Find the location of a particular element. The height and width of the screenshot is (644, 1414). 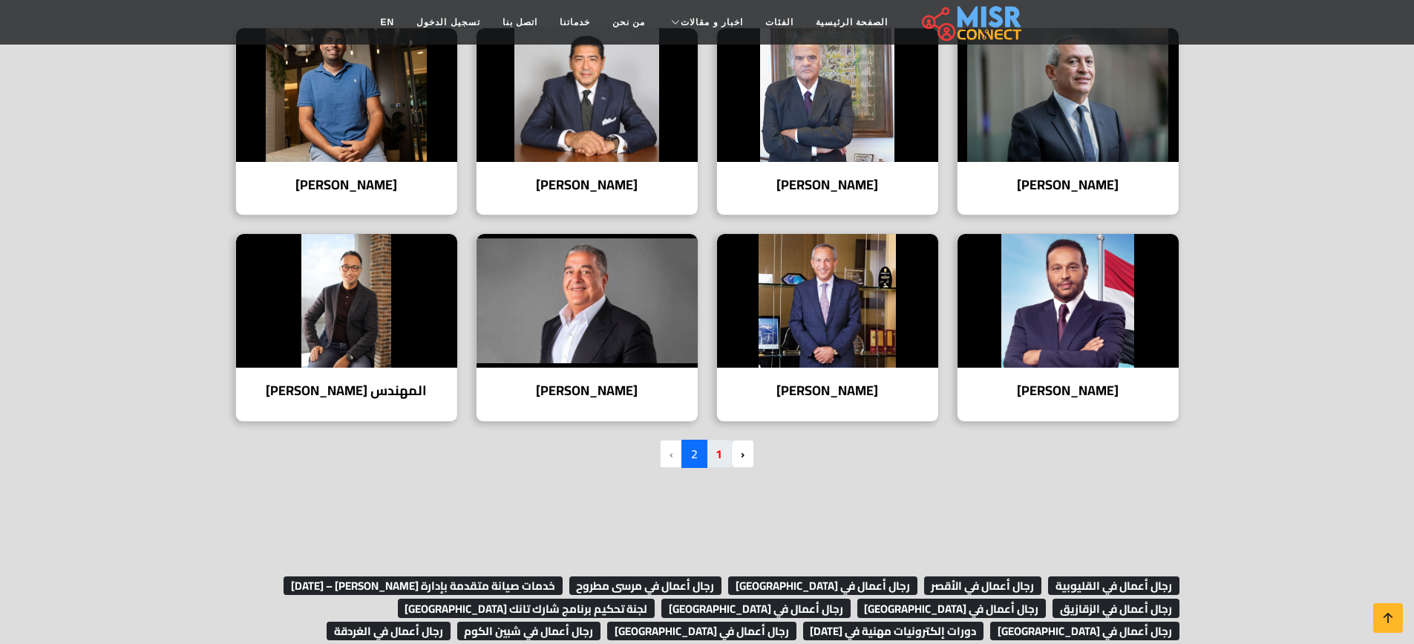

a: رجال أعمال في الأقصر is located at coordinates (981, 585).